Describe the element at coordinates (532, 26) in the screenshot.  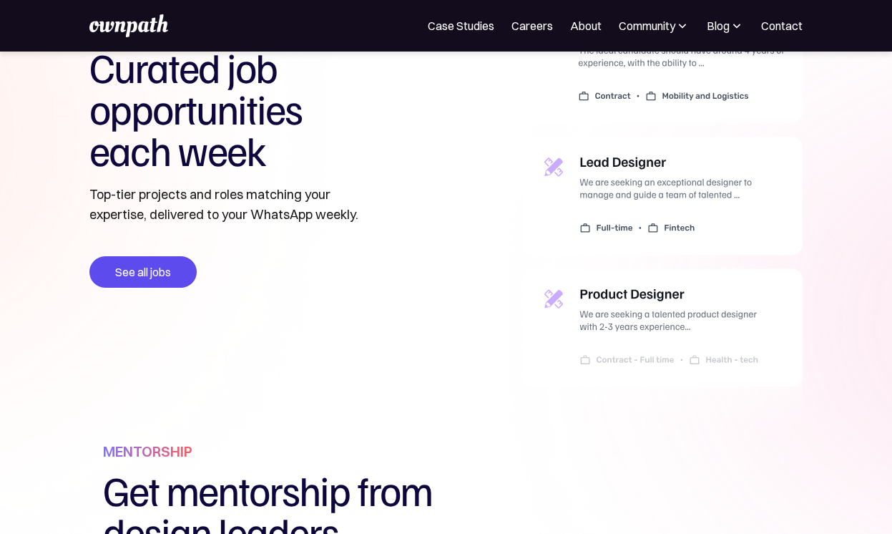
I see `a: Careers` at that location.